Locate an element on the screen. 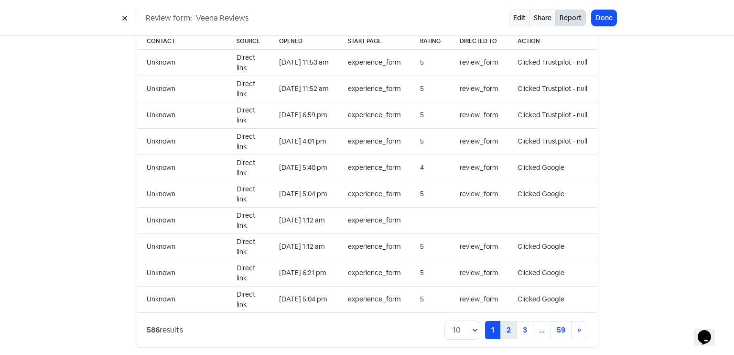 The image size is (734, 355). th: Directed to is located at coordinates (479, 41).